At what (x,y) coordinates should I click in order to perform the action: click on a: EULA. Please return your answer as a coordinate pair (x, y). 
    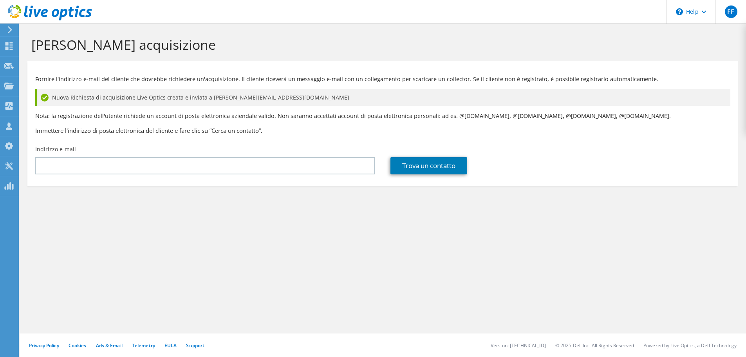
    Looking at the image, I should click on (170, 345).